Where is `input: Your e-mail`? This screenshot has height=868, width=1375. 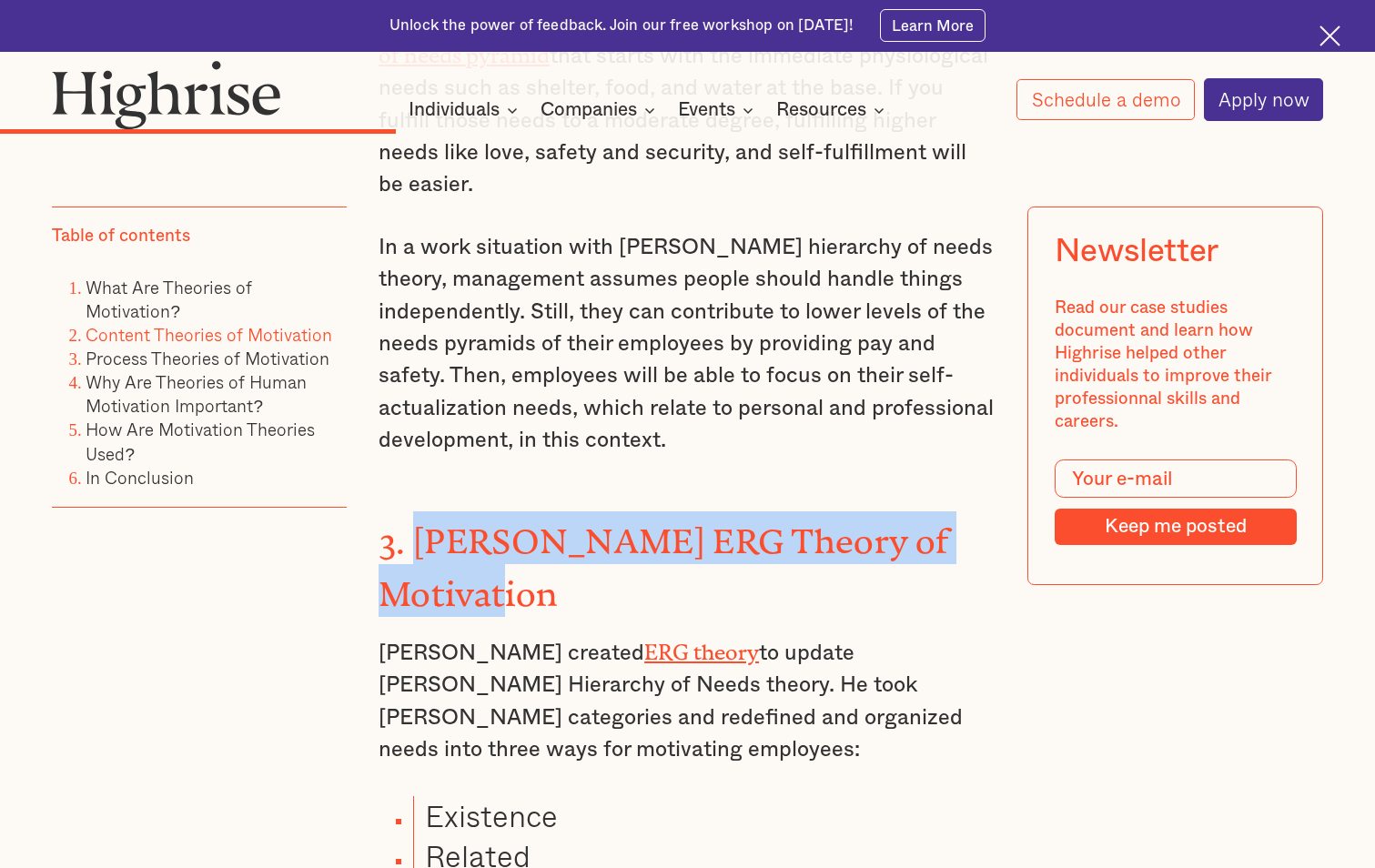
input: Your e-mail is located at coordinates (1175, 478).